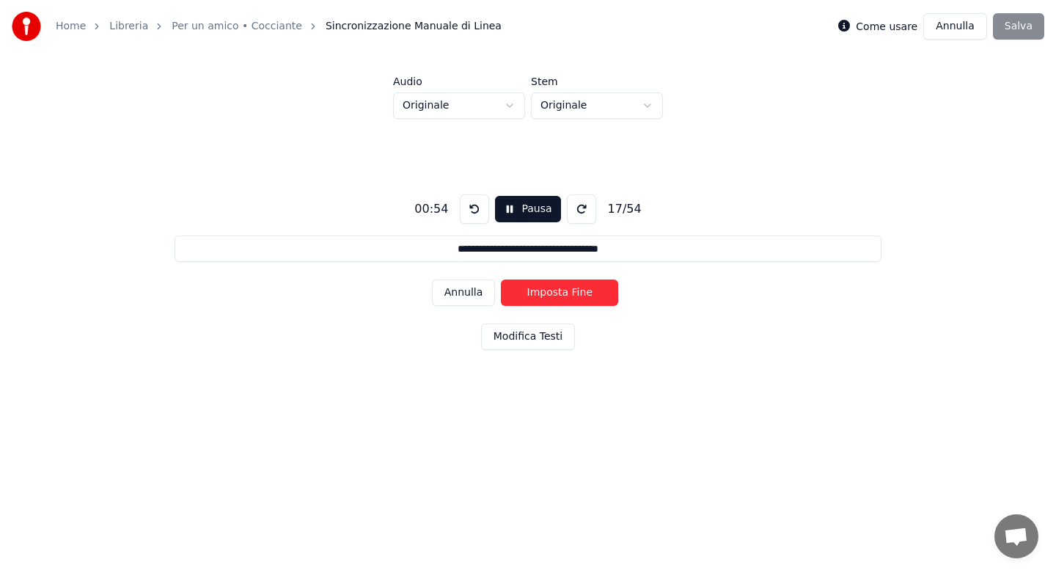  I want to click on div: 17 / 54, so click(625, 209).